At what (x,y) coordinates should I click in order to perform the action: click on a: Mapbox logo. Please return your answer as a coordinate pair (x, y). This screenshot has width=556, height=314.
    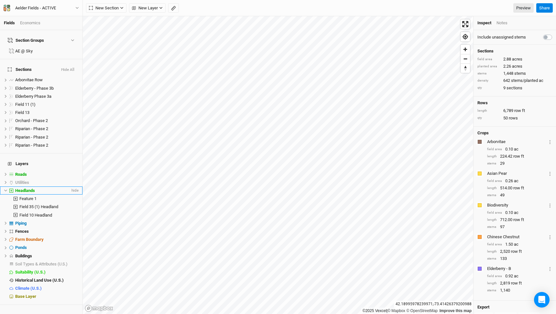
    Looking at the image, I should click on (99, 308).